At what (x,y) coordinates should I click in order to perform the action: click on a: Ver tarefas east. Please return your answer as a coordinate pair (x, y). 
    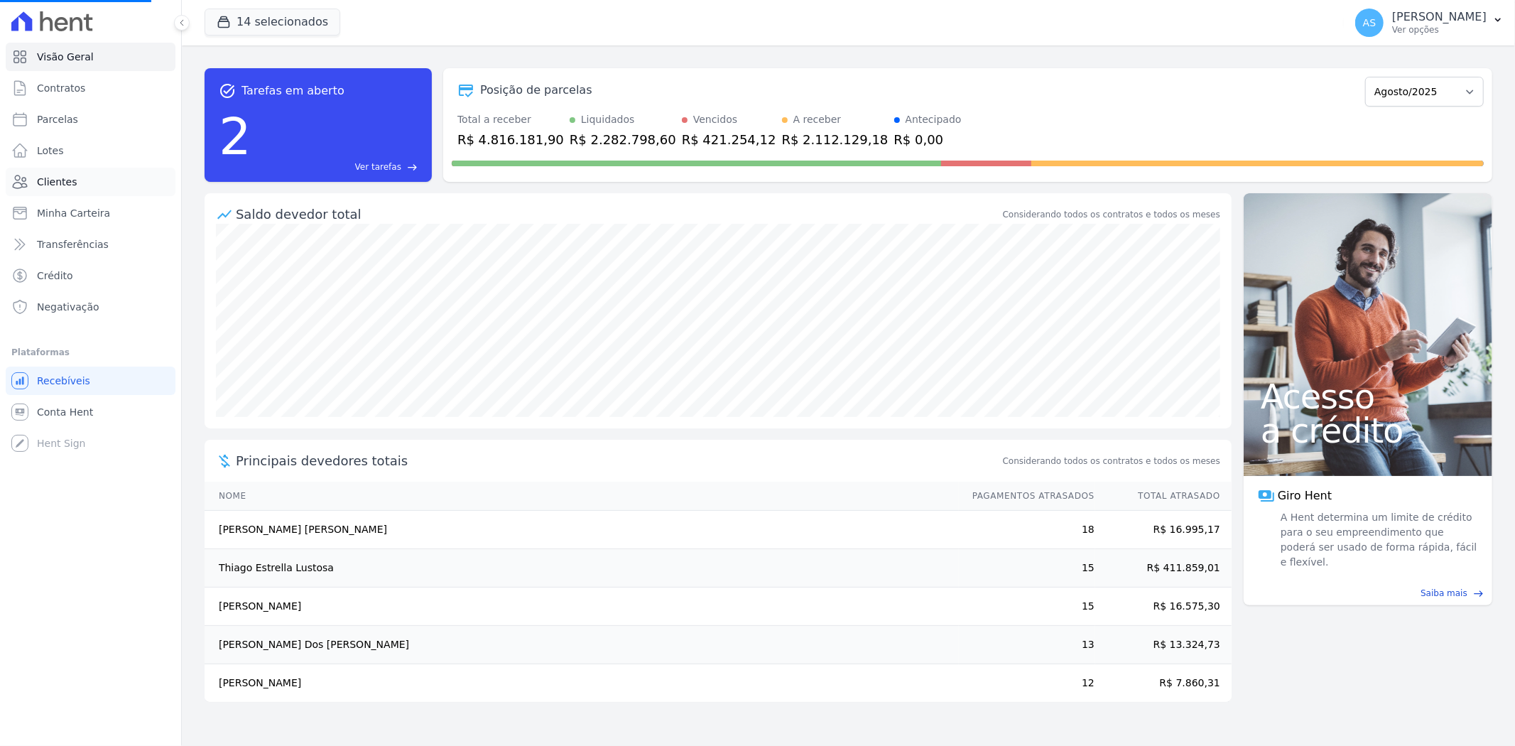
    Looking at the image, I should click on (337, 167).